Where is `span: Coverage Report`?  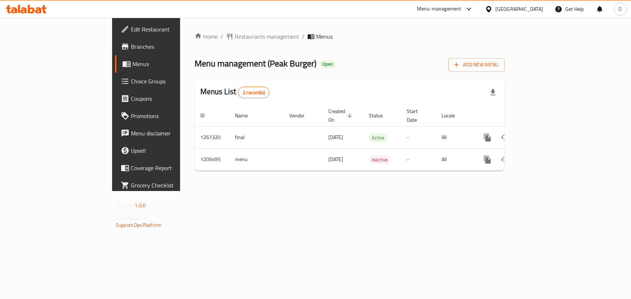 span: Coverage Report is located at coordinates (171, 168).